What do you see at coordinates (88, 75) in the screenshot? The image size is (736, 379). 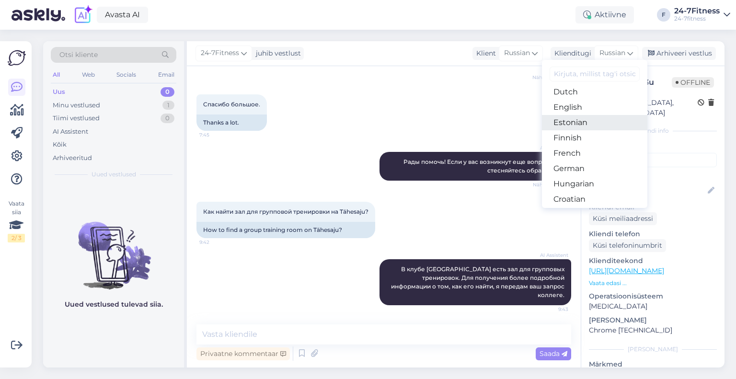 I see `div: Web` at bounding box center [88, 75].